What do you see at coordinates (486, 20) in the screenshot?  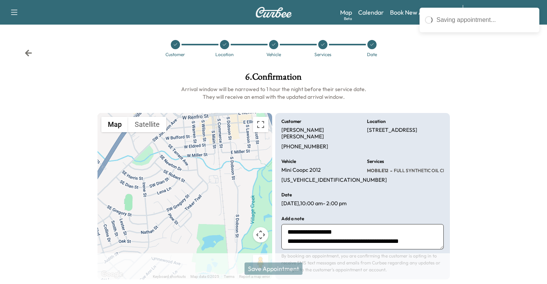 I see `div: Saving appointment...` at bounding box center [486, 20].